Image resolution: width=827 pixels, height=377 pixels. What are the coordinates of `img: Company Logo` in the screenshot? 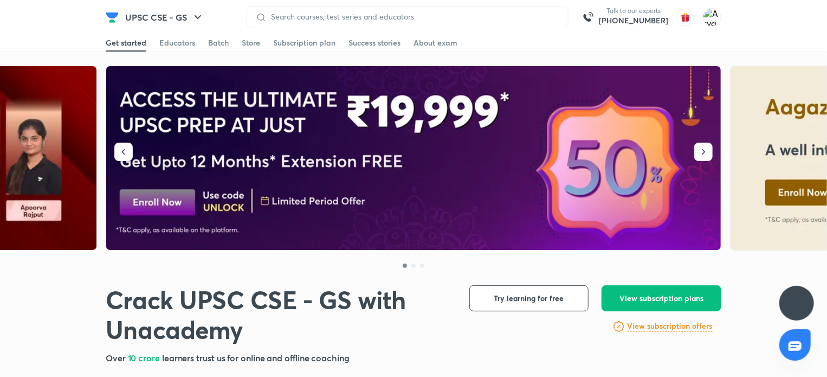 It's located at (112, 17).